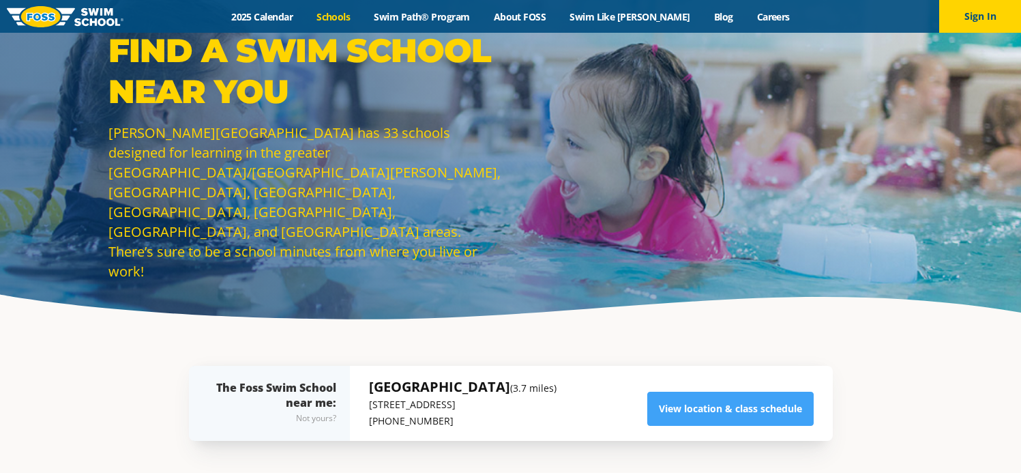  What do you see at coordinates (306, 71) in the screenshot?
I see `p: Find a Swim School Near You` at bounding box center [306, 71].